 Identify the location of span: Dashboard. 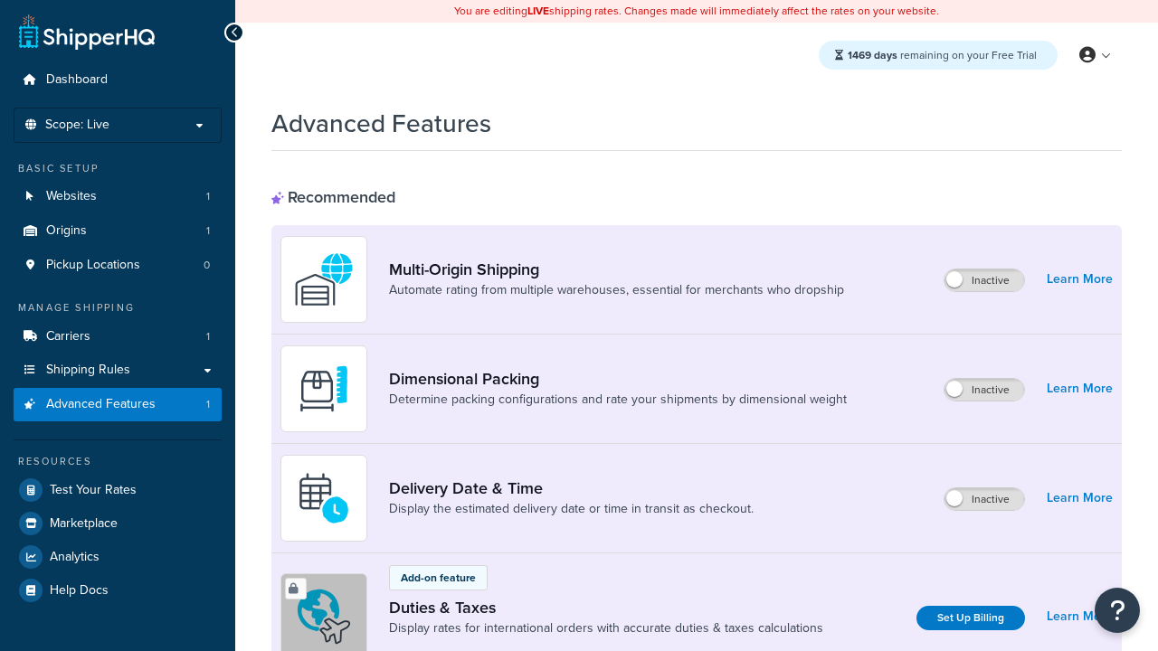
(77, 80).